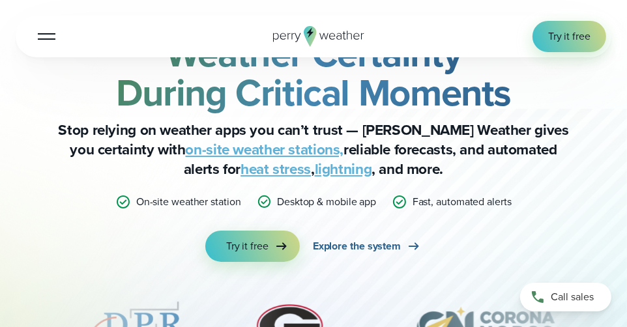  Describe the element at coordinates (326, 202) in the screenshot. I see `p: Desktop & mobile app` at that location.